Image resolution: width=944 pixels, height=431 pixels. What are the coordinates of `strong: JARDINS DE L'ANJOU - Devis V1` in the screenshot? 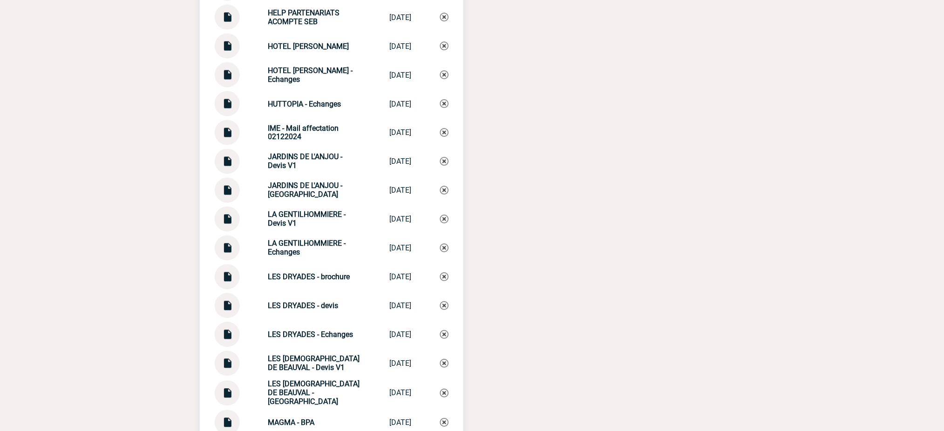 It's located at (305, 162).